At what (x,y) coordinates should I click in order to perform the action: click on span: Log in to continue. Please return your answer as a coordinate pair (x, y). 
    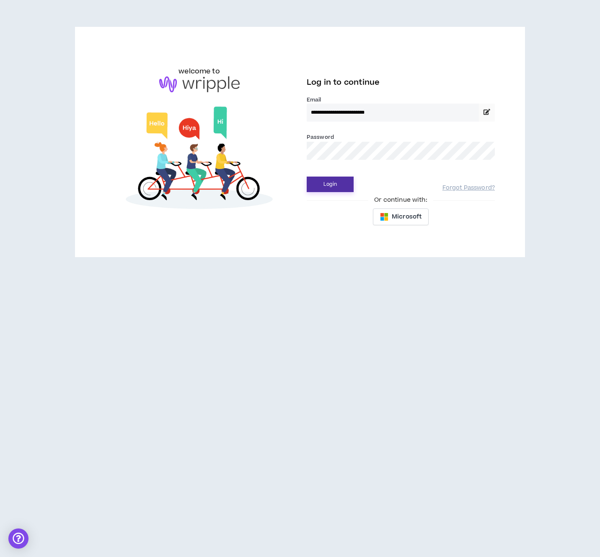
    Looking at the image, I should click on (343, 82).